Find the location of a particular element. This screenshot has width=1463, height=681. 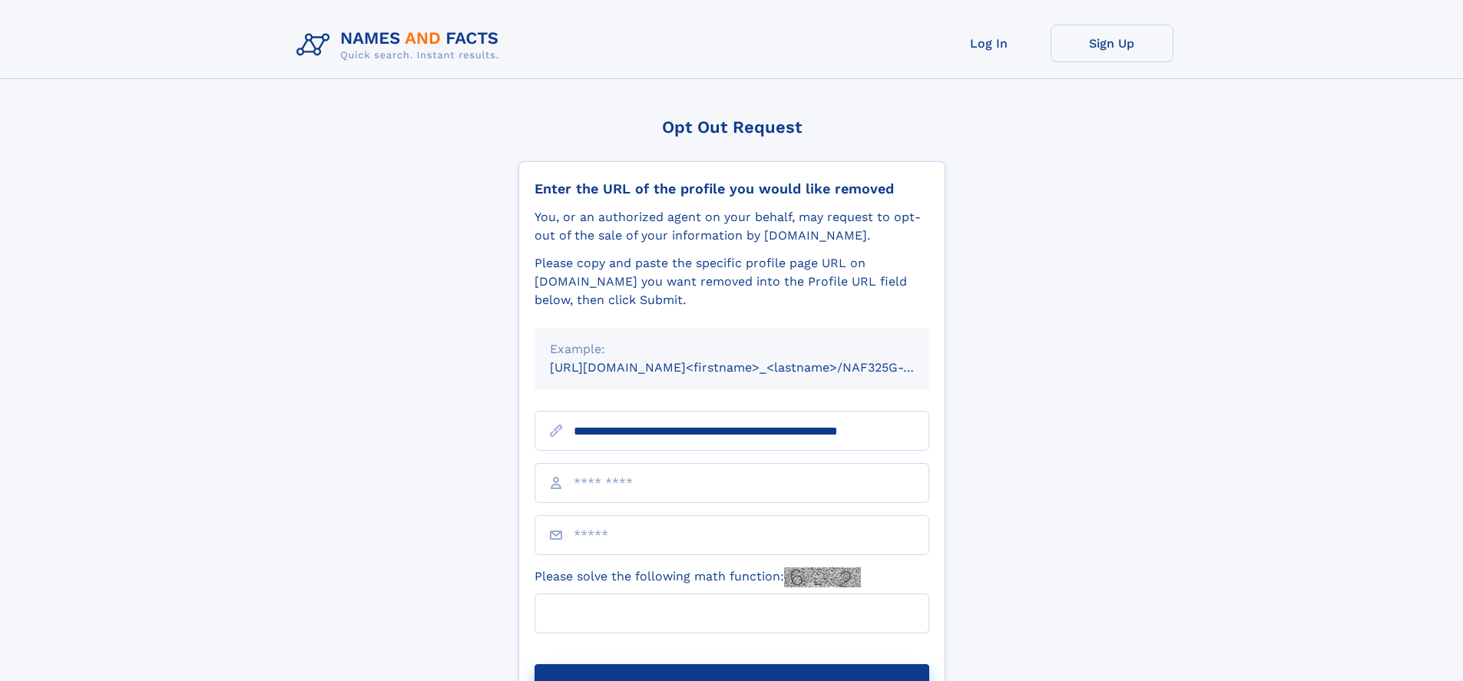

a: Log In is located at coordinates (989, 43).